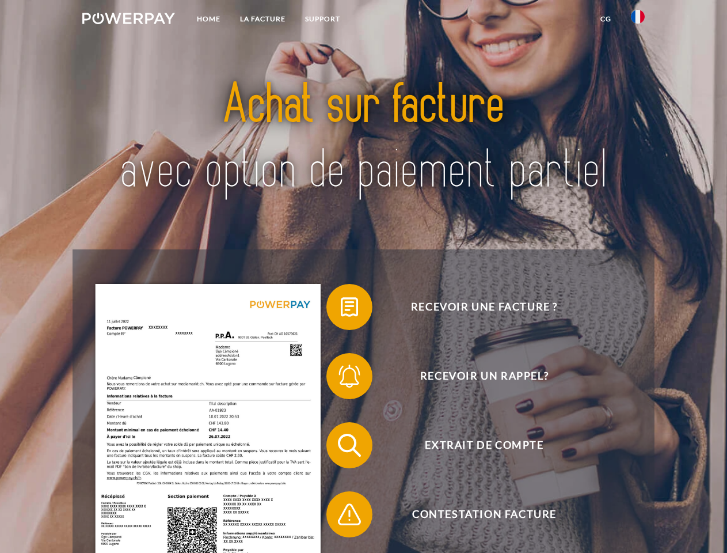 The height and width of the screenshot is (553, 727). What do you see at coordinates (484, 514) in the screenshot?
I see `span: Contestation Facture` at bounding box center [484, 514].